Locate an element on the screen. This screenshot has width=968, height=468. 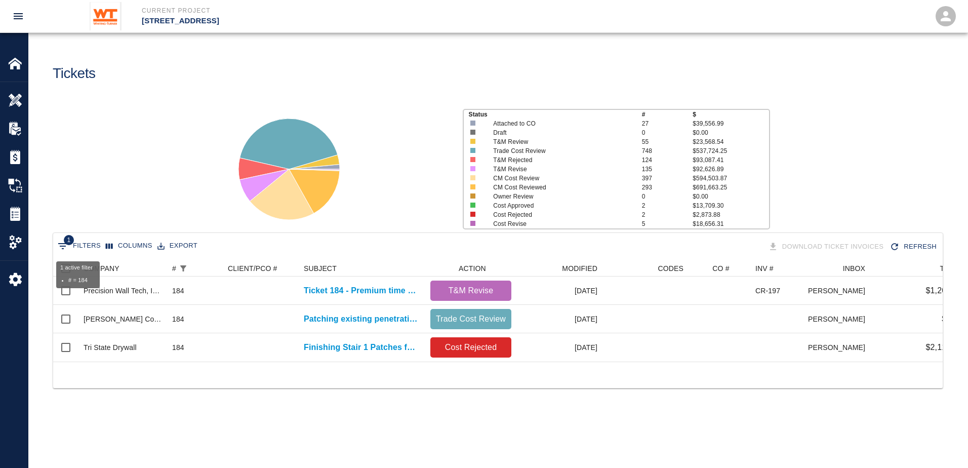
h1: Tickets is located at coordinates (74, 73).